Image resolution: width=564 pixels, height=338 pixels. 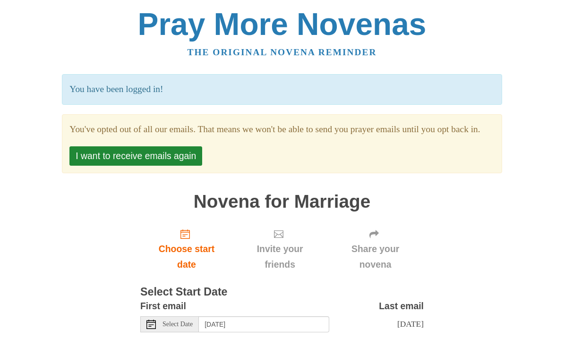 What do you see at coordinates (401, 306) in the screenshot?
I see `label: Last email` at bounding box center [401, 306].